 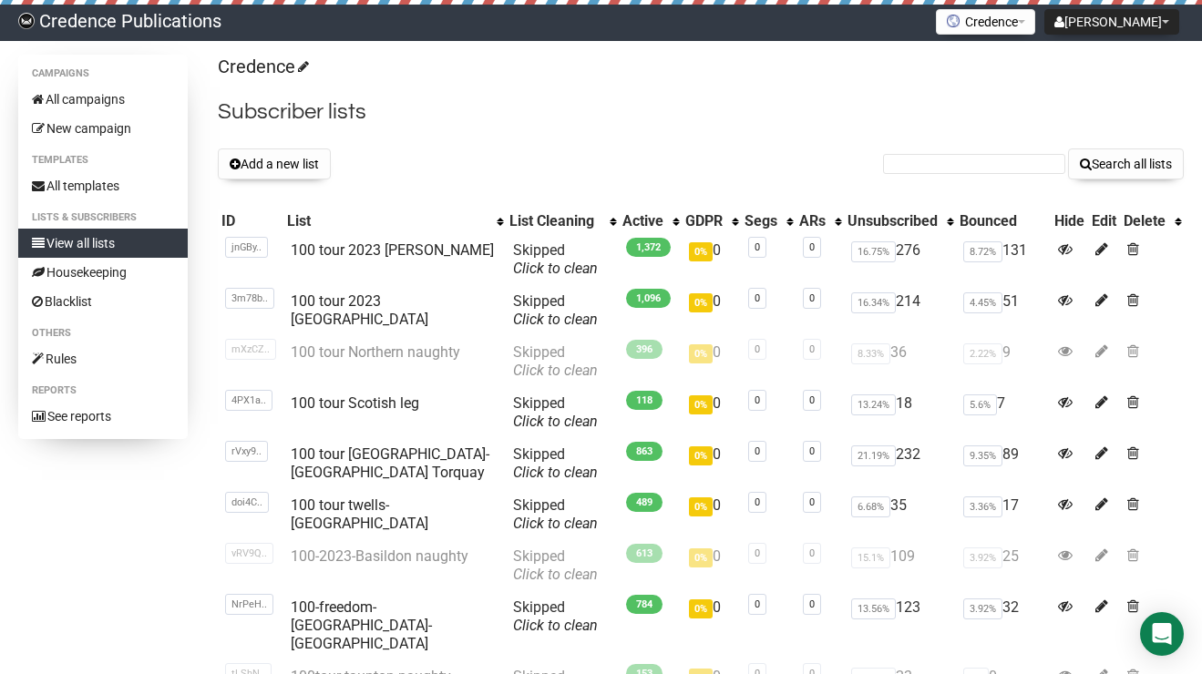 What do you see at coordinates (251, 221) in the screenshot?
I see `th: ID: No sort applied, sorting is disabled` at bounding box center [251, 221].